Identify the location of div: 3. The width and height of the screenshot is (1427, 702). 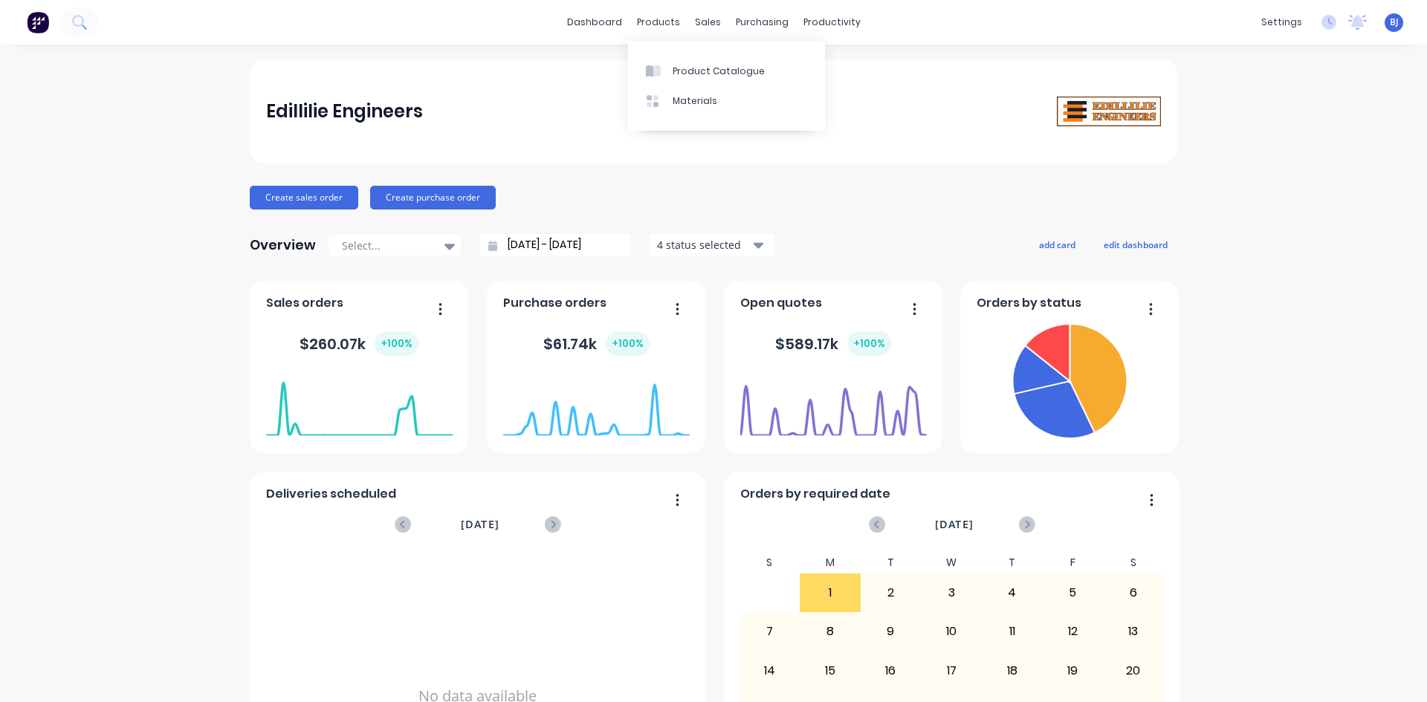
(951, 593).